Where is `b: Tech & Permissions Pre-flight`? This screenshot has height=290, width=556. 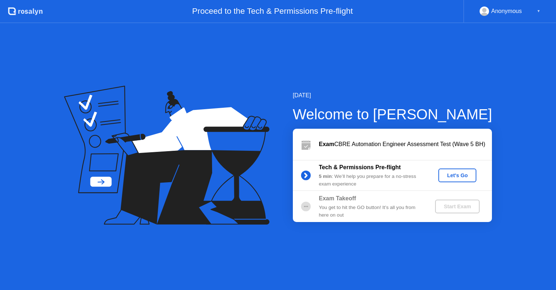 b: Tech & Permissions Pre-flight is located at coordinates (360, 167).